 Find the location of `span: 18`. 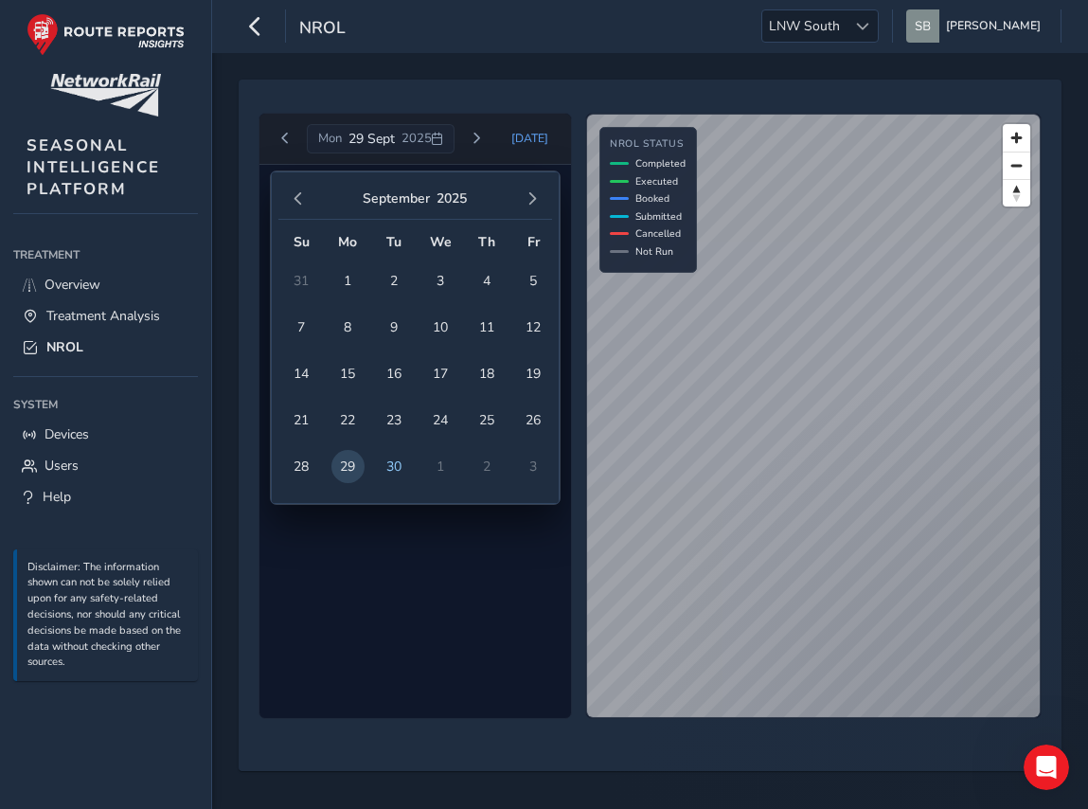

span: 18 is located at coordinates (487, 373).